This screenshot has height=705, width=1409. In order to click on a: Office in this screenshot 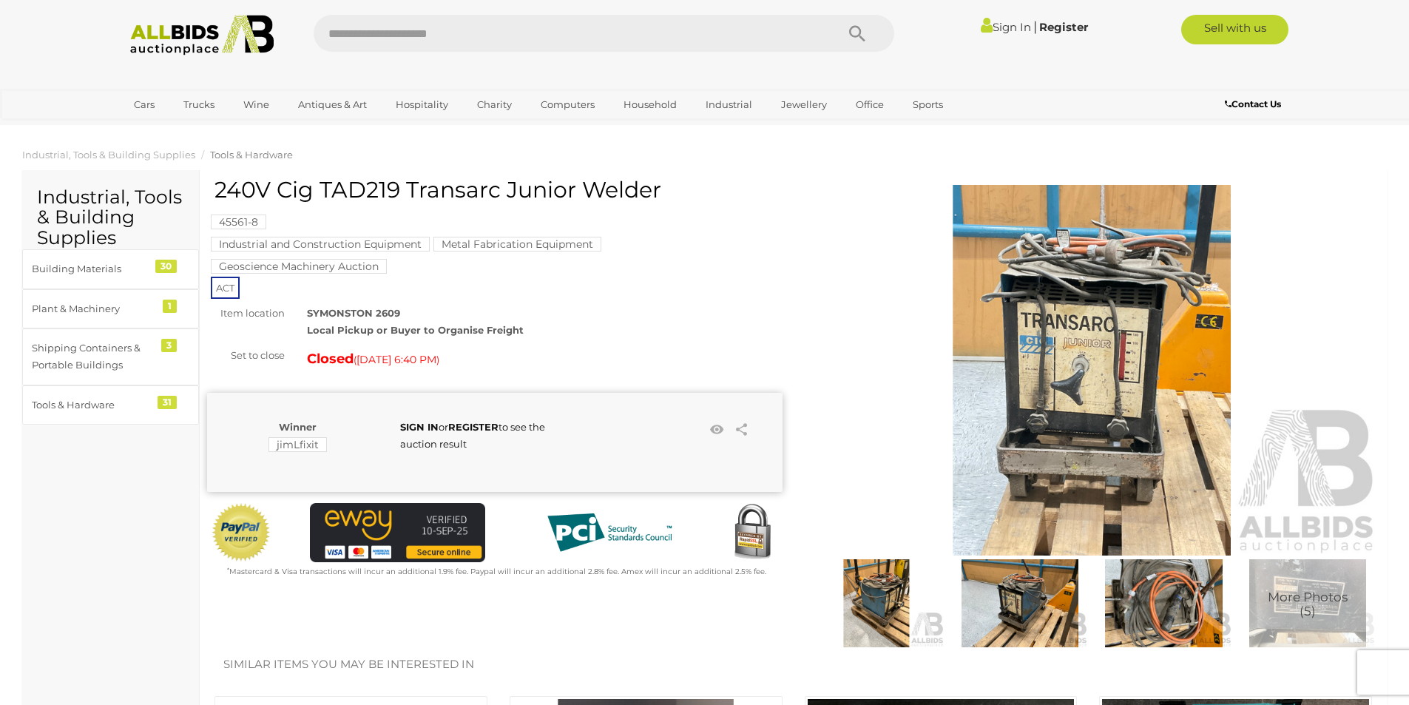, I will do `click(870, 104)`.